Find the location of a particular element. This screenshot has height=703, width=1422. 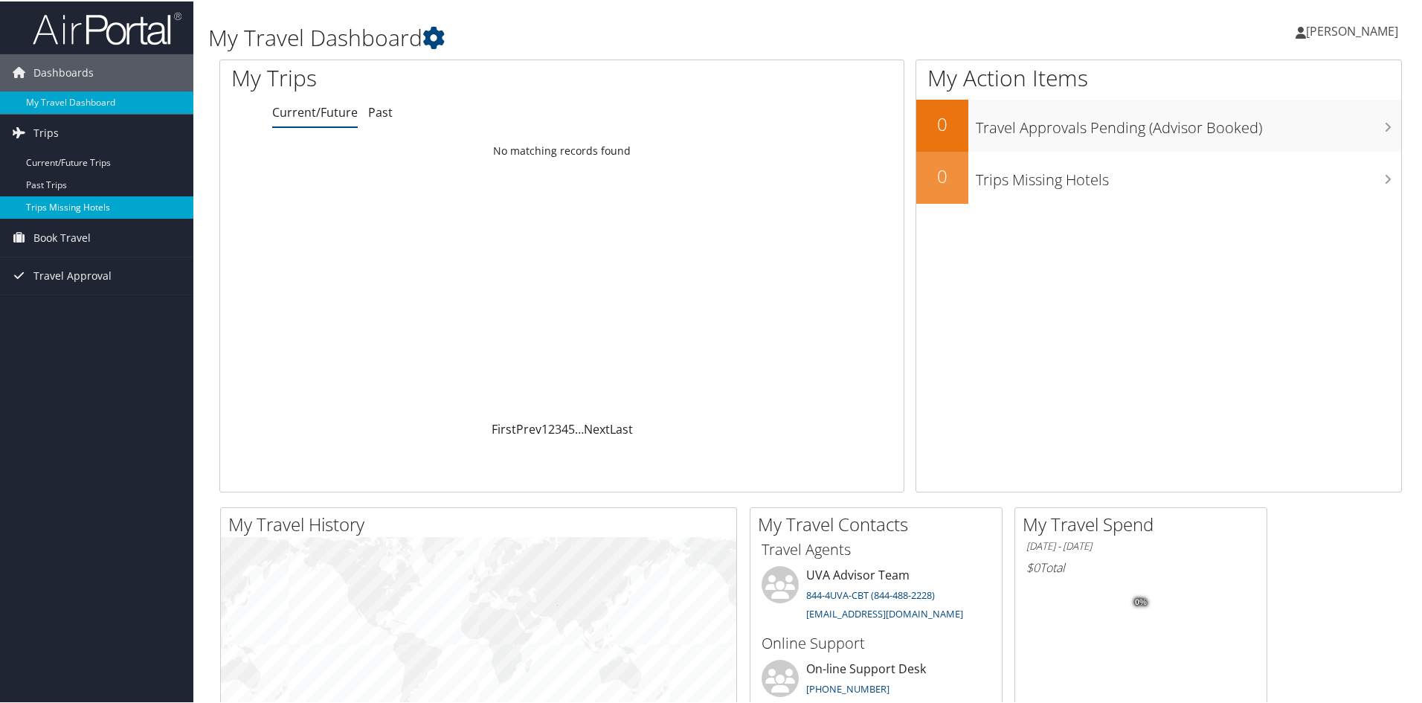

a: 3 is located at coordinates (558, 428).